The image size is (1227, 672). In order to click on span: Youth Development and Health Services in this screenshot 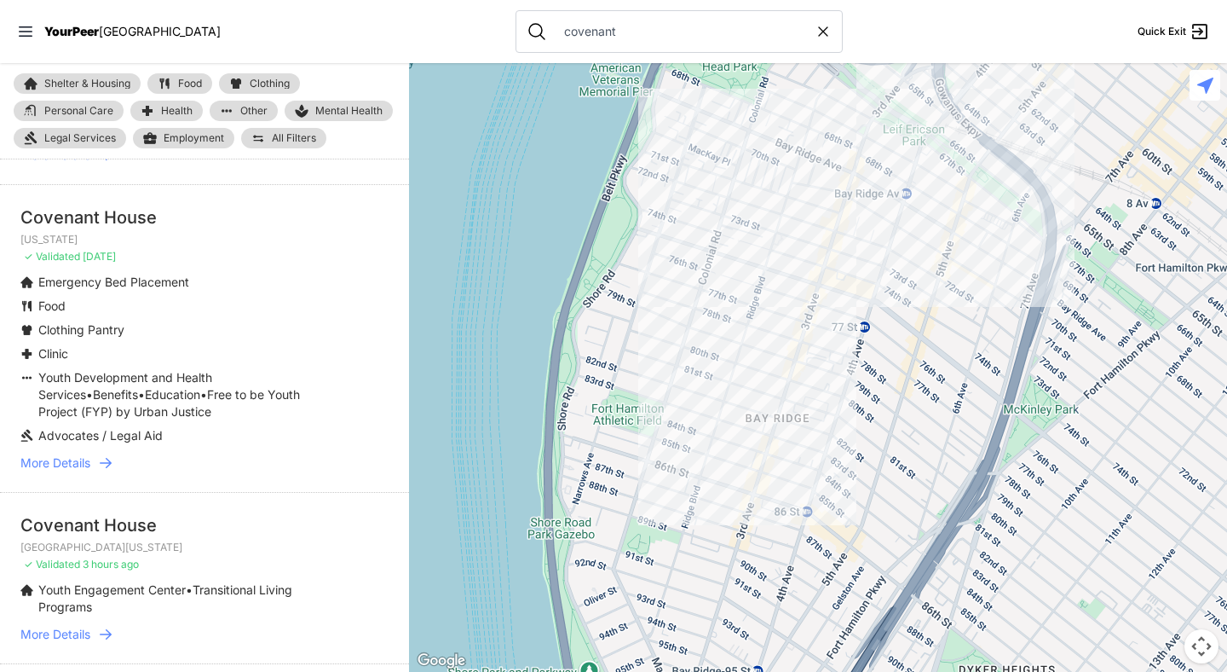, I will do `click(125, 385)`.